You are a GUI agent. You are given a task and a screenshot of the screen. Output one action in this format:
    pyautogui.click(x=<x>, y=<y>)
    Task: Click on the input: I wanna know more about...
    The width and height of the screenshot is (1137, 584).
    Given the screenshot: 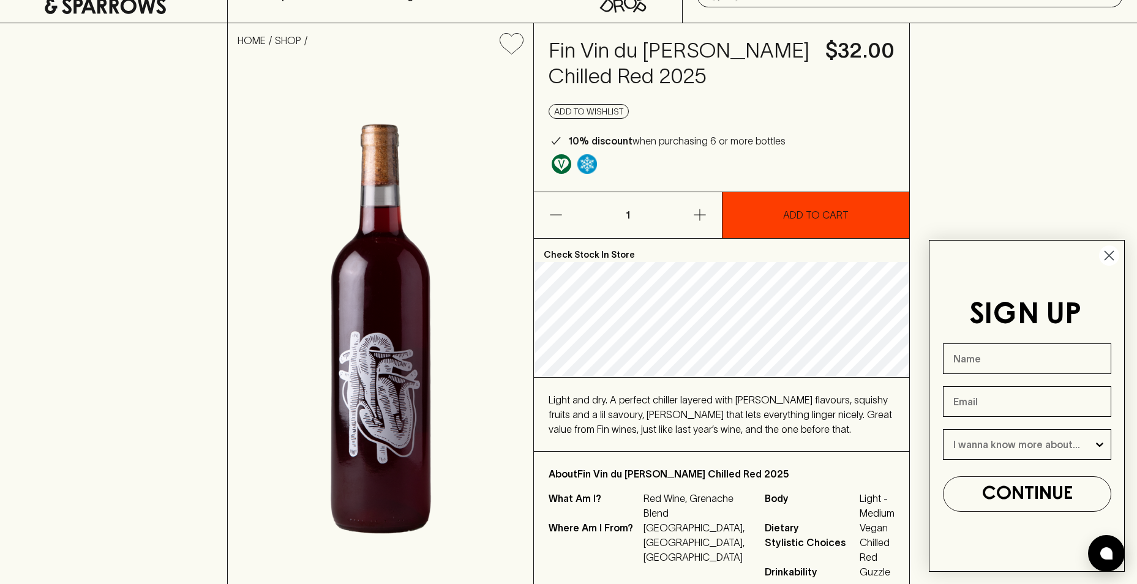 What is the action you would take?
    pyautogui.click(x=1023, y=445)
    